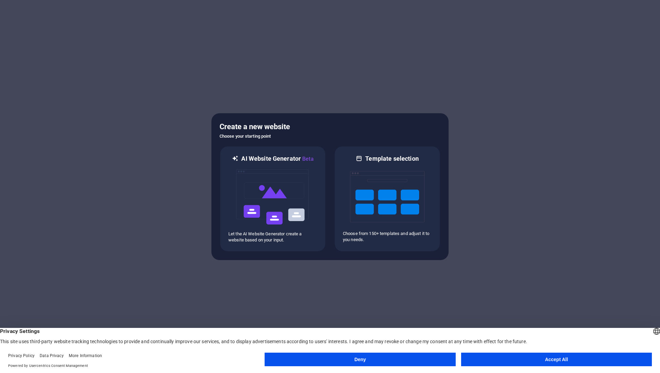 This screenshot has height=373, width=660. Describe the element at coordinates (330, 127) in the screenshot. I see `h5: Create a new website` at that location.